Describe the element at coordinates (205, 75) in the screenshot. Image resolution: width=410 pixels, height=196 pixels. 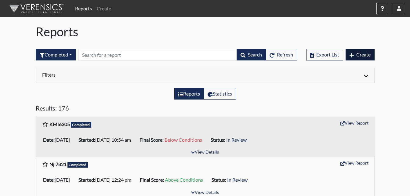
I see `div: Click to expand/collapse filters` at that location.